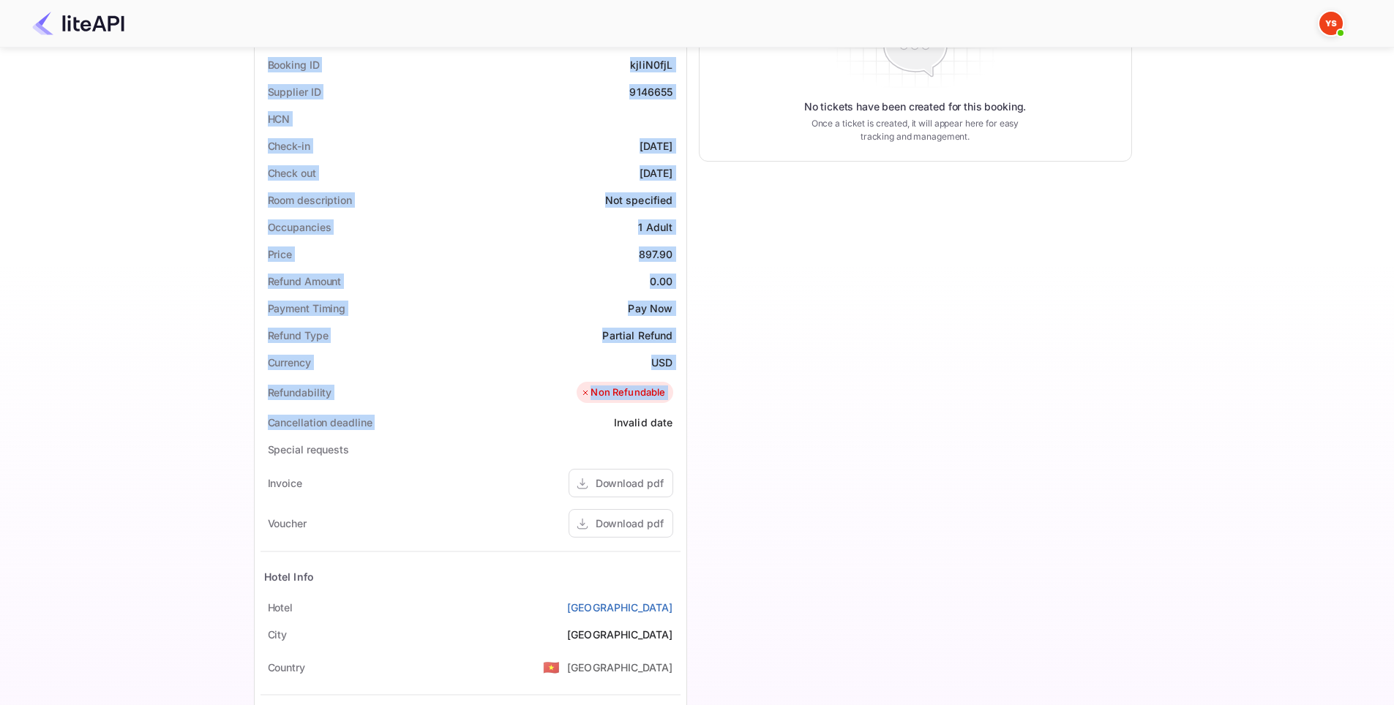 The width and height of the screenshot is (1394, 705). What do you see at coordinates (293, 64) in the screenshot?
I see `div: Booking ID` at bounding box center [293, 64].